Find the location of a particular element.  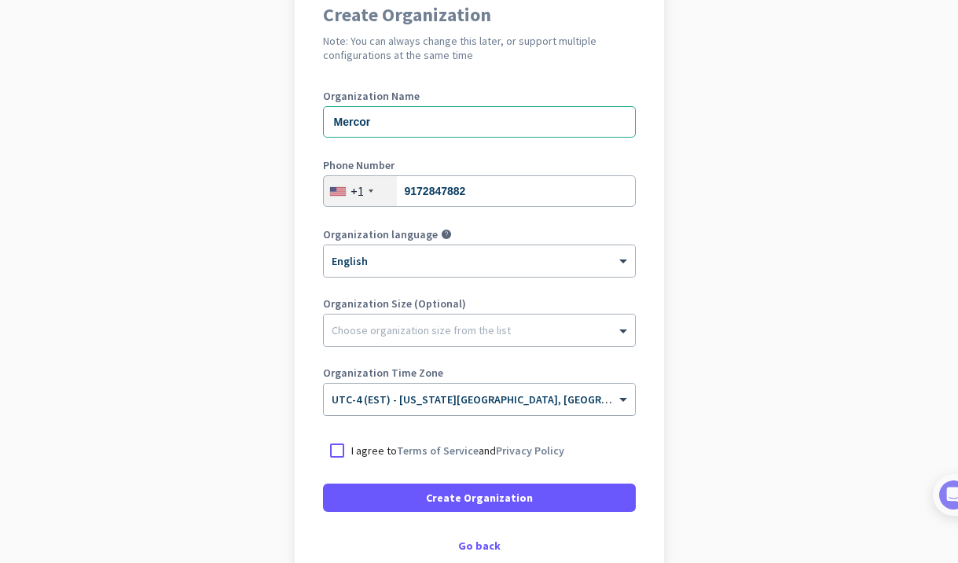

h2: Note: You can always change this later, or support multiple configurations at the same time is located at coordinates (480, 48).